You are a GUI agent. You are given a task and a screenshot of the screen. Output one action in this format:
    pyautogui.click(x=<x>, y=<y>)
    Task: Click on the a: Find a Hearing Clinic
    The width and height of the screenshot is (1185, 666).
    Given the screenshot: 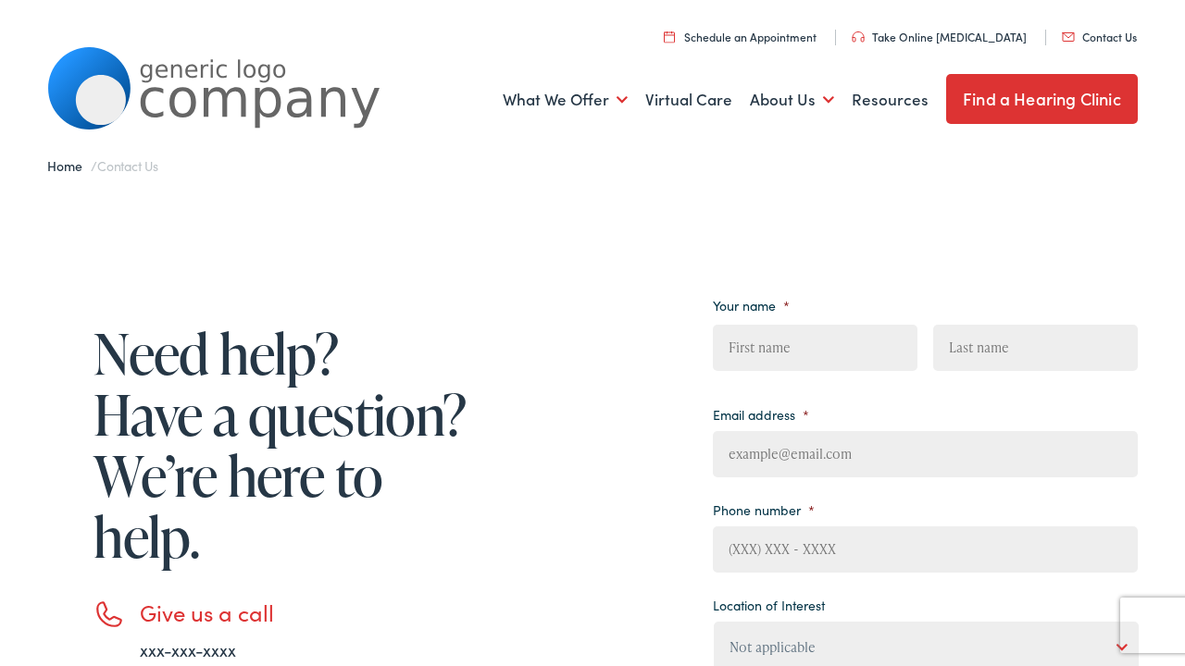 What is the action you would take?
    pyautogui.click(x=1041, y=99)
    